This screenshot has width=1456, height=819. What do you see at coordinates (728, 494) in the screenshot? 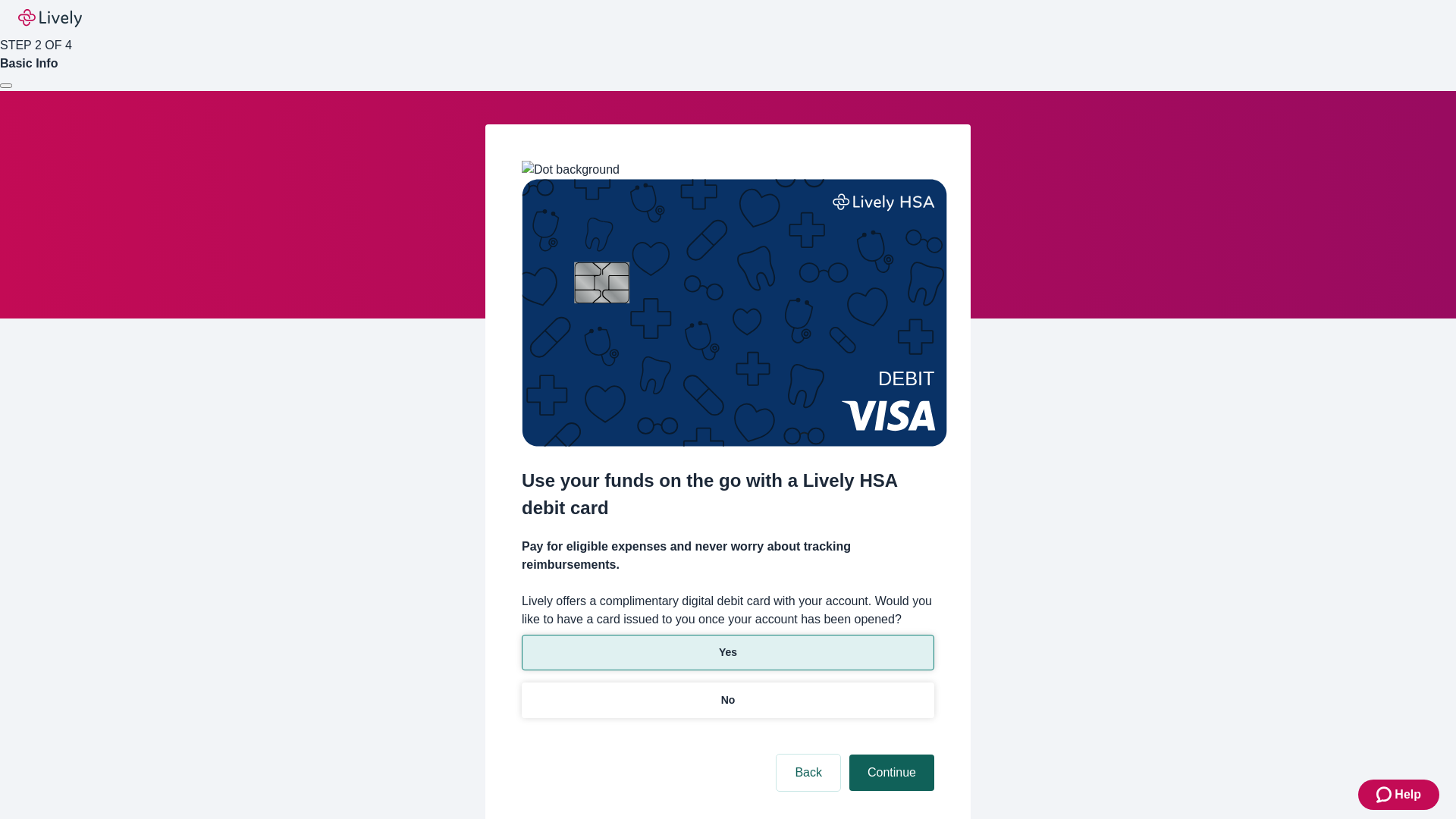
I see `h2: Use your funds on the go with a Lively HSA debit card` at bounding box center [728, 494].